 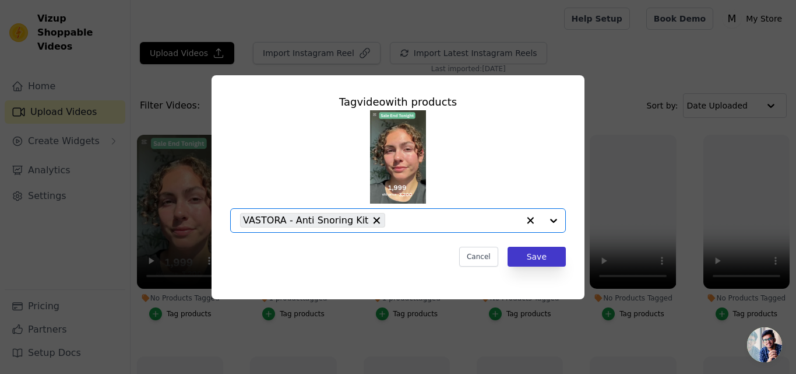 I want to click on div: Tag video with products, so click(x=398, y=102).